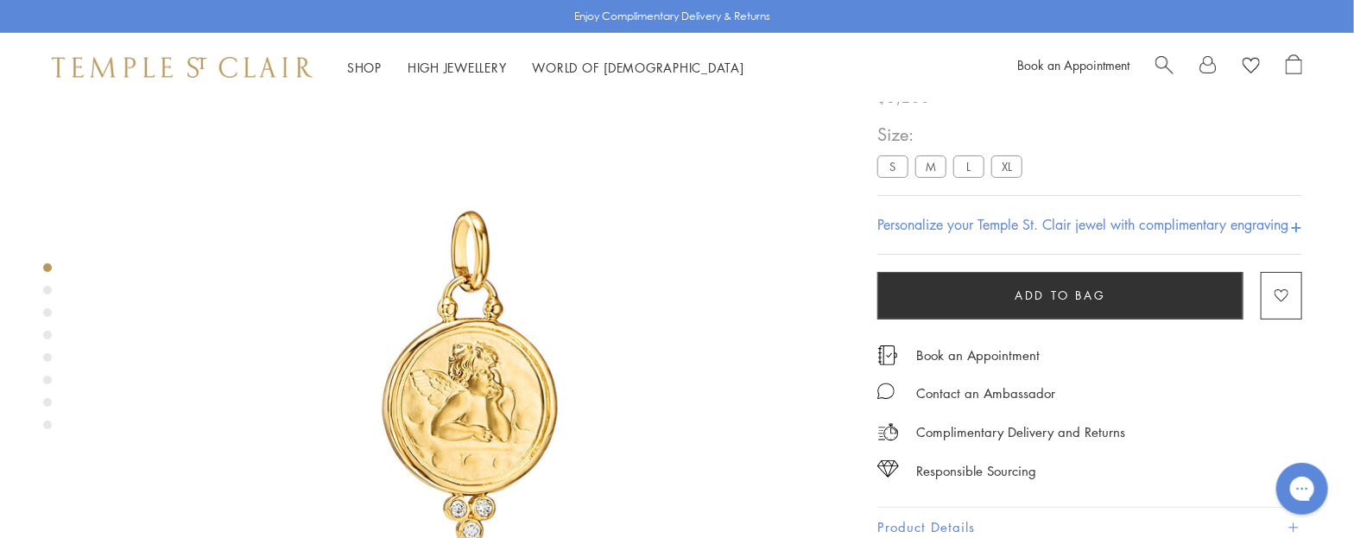  I want to click on img: MessageIcon-01_2.svg, so click(886, 391).